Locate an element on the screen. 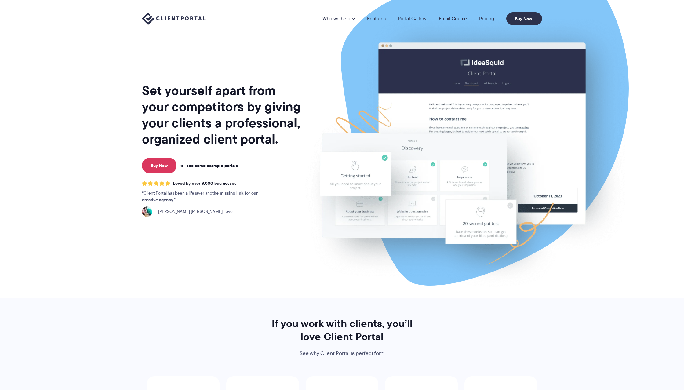 The width and height of the screenshot is (684, 390). a: Who we help is located at coordinates (339, 19).